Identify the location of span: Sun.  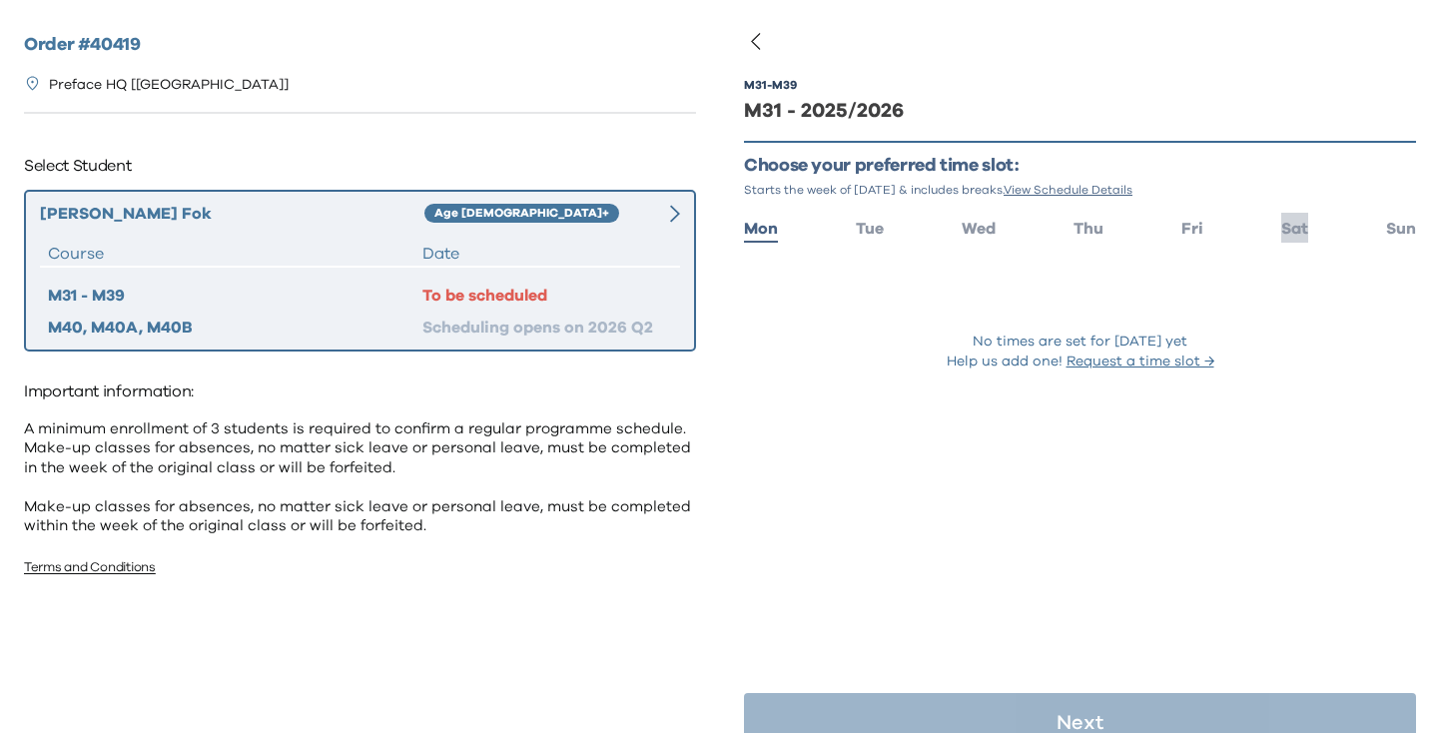
(1401, 229).